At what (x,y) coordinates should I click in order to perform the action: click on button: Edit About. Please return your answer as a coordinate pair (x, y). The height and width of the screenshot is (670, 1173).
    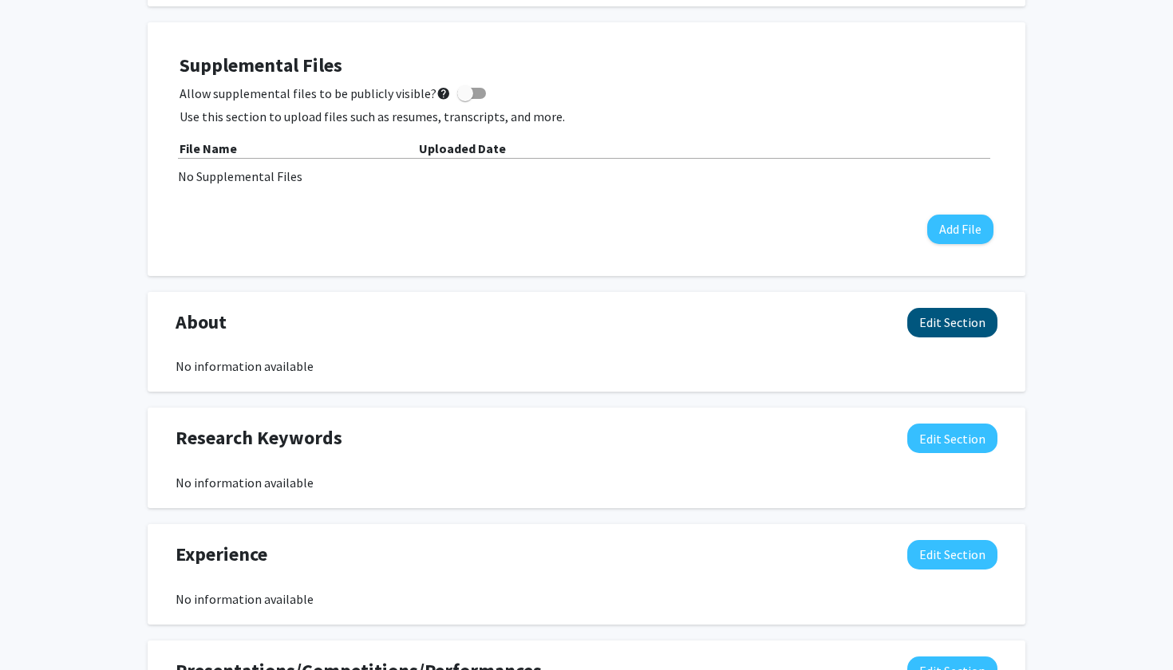
    Looking at the image, I should click on (952, 322).